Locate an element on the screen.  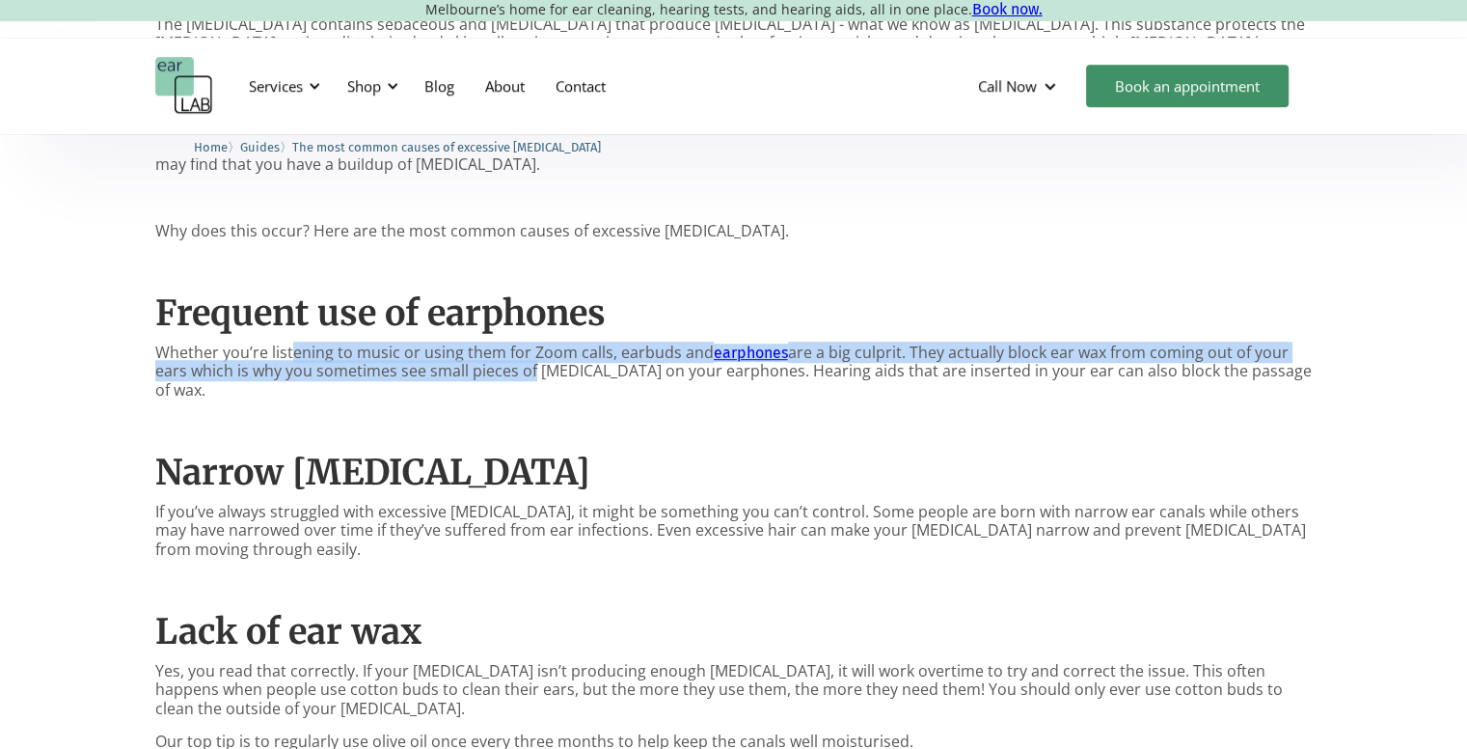
a: Contact is located at coordinates (581, 86).